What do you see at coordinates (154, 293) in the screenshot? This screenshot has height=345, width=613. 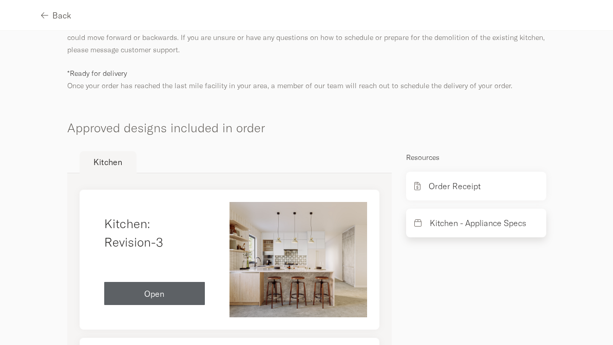 I see `button: Open` at bounding box center [154, 293].